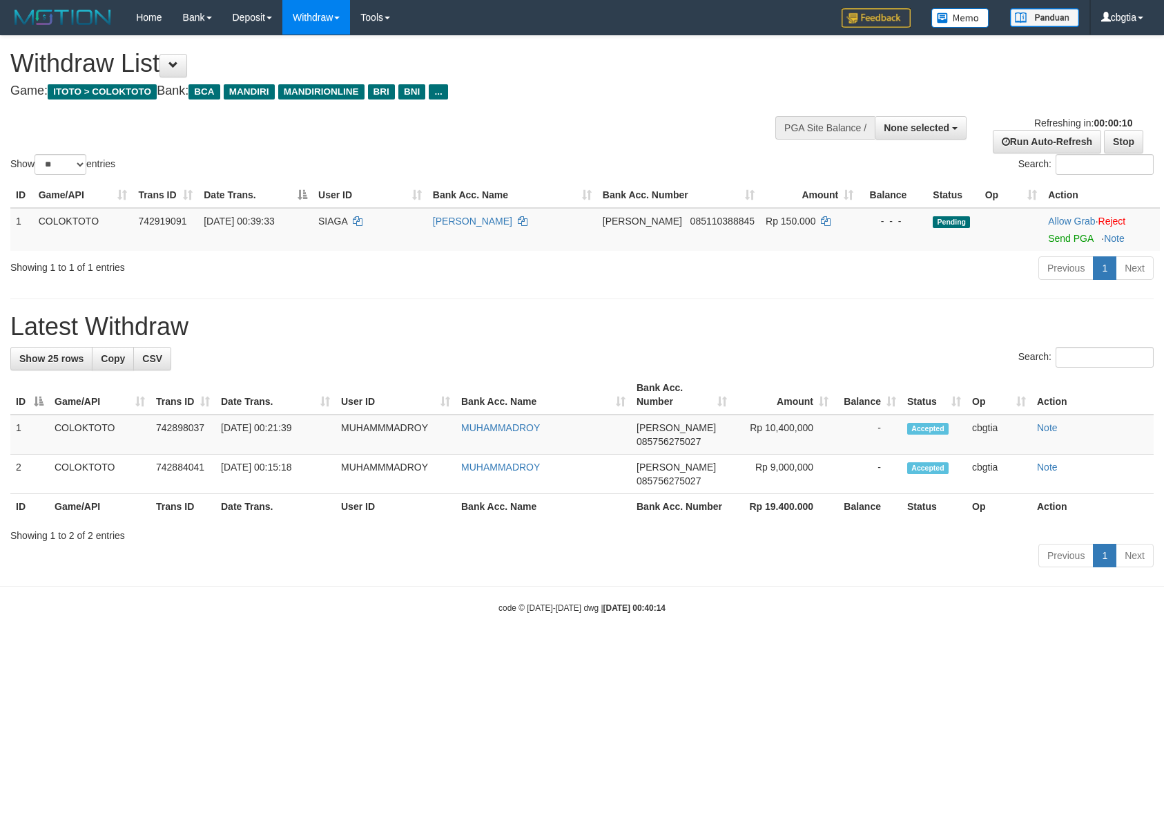 The width and height of the screenshot is (1164, 814). Describe the element at coordinates (825, 128) in the screenshot. I see `div: PGA Site Balance /` at that location.